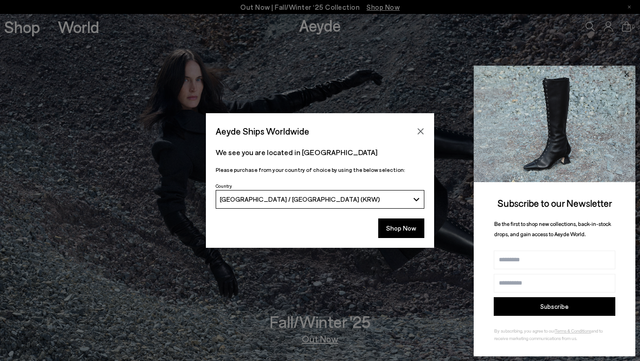 Image resolution: width=640 pixels, height=361 pixels. Describe the element at coordinates (320, 170) in the screenshot. I see `p: Please purchase from your country of choice by using the below selection:` at that location.